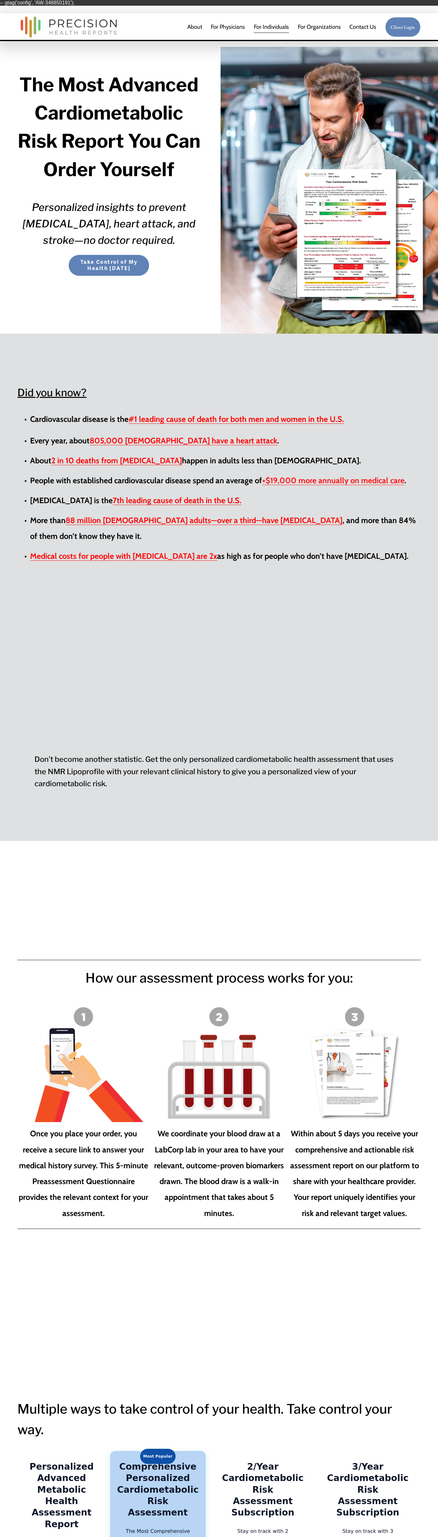 The height and width of the screenshot is (1537, 438). Describe the element at coordinates (48, 520) in the screenshot. I see `strong: More than` at that location.